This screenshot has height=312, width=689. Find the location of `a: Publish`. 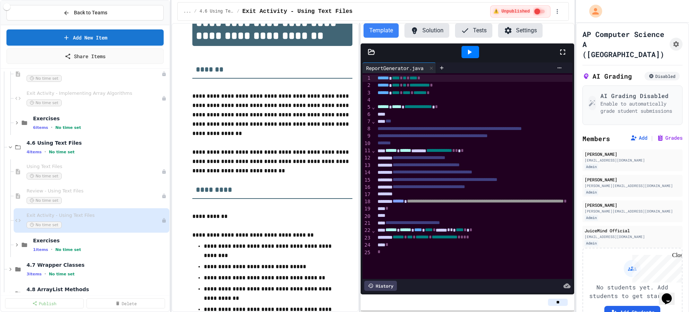

a: Publish is located at coordinates (44, 303).